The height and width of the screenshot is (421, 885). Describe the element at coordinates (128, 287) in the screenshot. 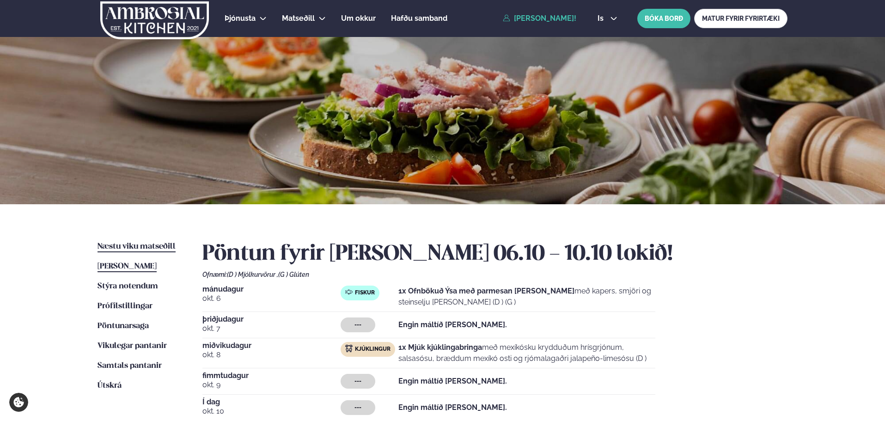

I see `a: Stýra notendum` at that location.